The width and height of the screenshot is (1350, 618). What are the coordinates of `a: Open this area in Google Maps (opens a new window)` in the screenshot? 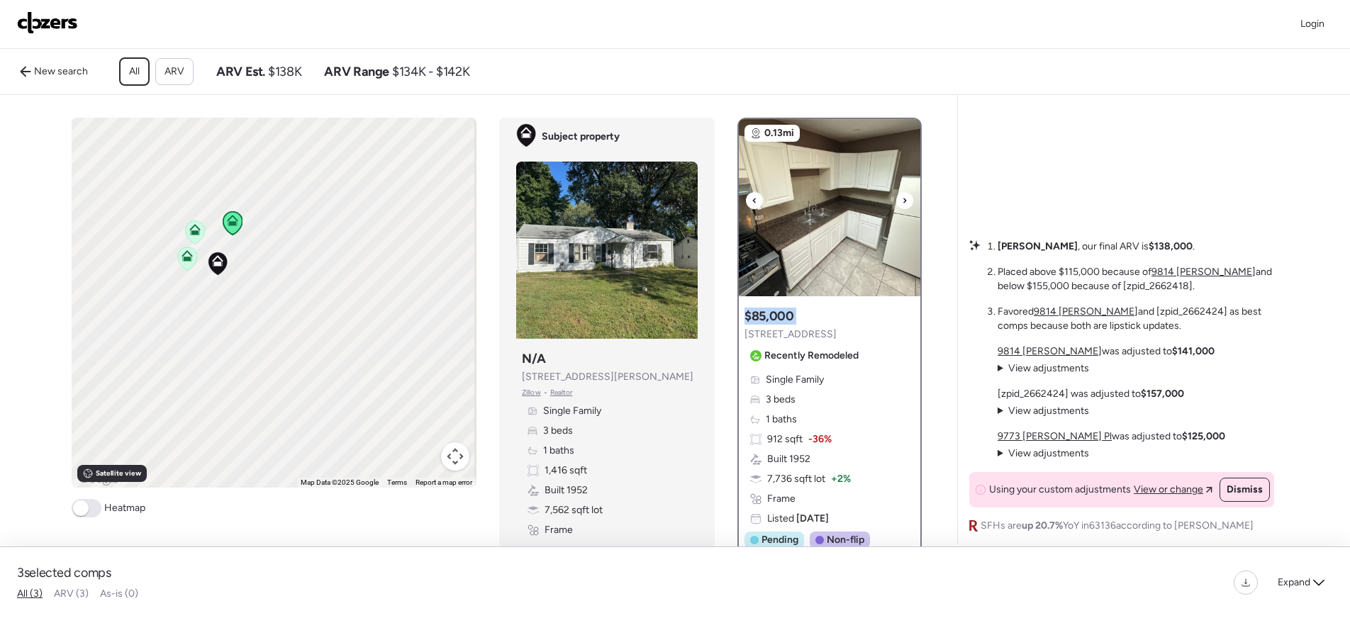 It's located at (99, 478).